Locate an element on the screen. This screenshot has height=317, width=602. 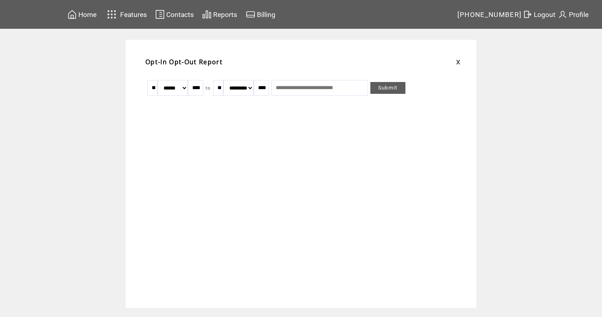
a: Profile is located at coordinates (573, 14).